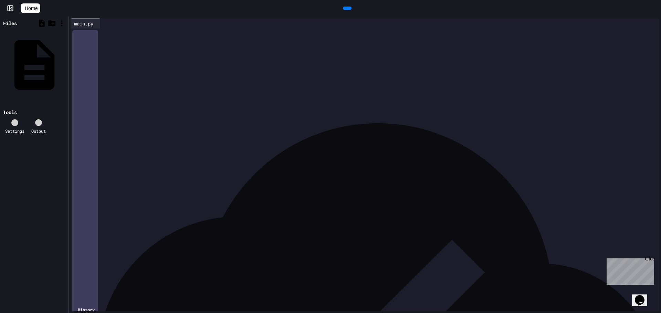 The image size is (661, 313). Describe the element at coordinates (15, 131) in the screenshot. I see `div: Settings` at that location.